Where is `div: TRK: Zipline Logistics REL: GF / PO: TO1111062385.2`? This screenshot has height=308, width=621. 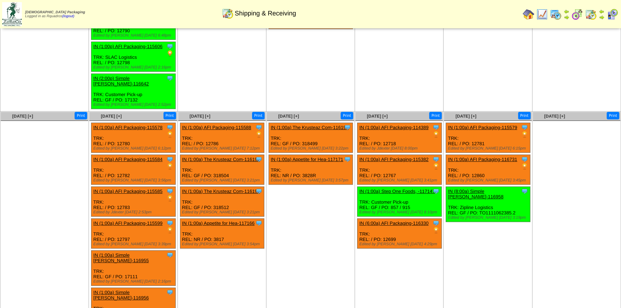
div: TRK: Zipline Logistics REL: GF / PO: TO1111062385.2 is located at coordinates (488, 204).